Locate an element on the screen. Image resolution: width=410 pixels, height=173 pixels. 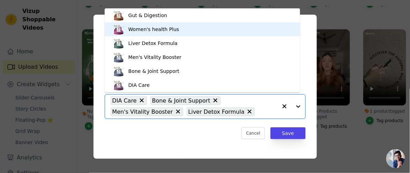
a: Open chat is located at coordinates (396, 159).